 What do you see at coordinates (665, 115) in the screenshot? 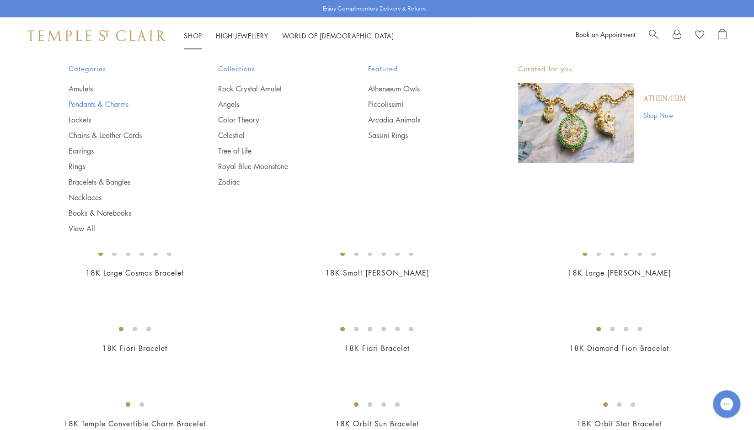
I see `a: Shop Now` at bounding box center [665, 115].